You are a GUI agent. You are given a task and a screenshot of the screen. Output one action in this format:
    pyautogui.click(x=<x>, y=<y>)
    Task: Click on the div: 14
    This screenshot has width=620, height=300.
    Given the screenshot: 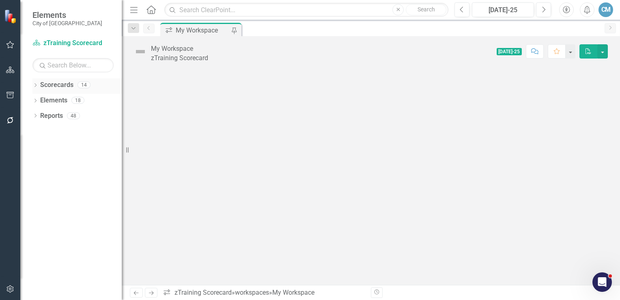 What is the action you would take?
    pyautogui.click(x=84, y=85)
    